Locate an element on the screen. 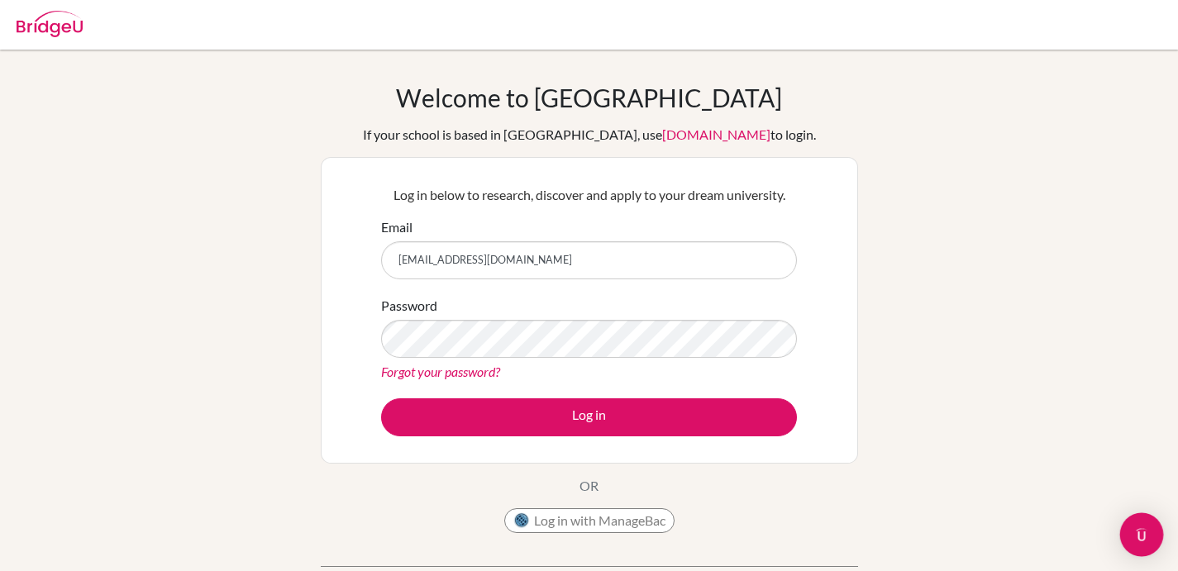  p: Log in below to research, discover and apply to your dream university. is located at coordinates (588, 195).